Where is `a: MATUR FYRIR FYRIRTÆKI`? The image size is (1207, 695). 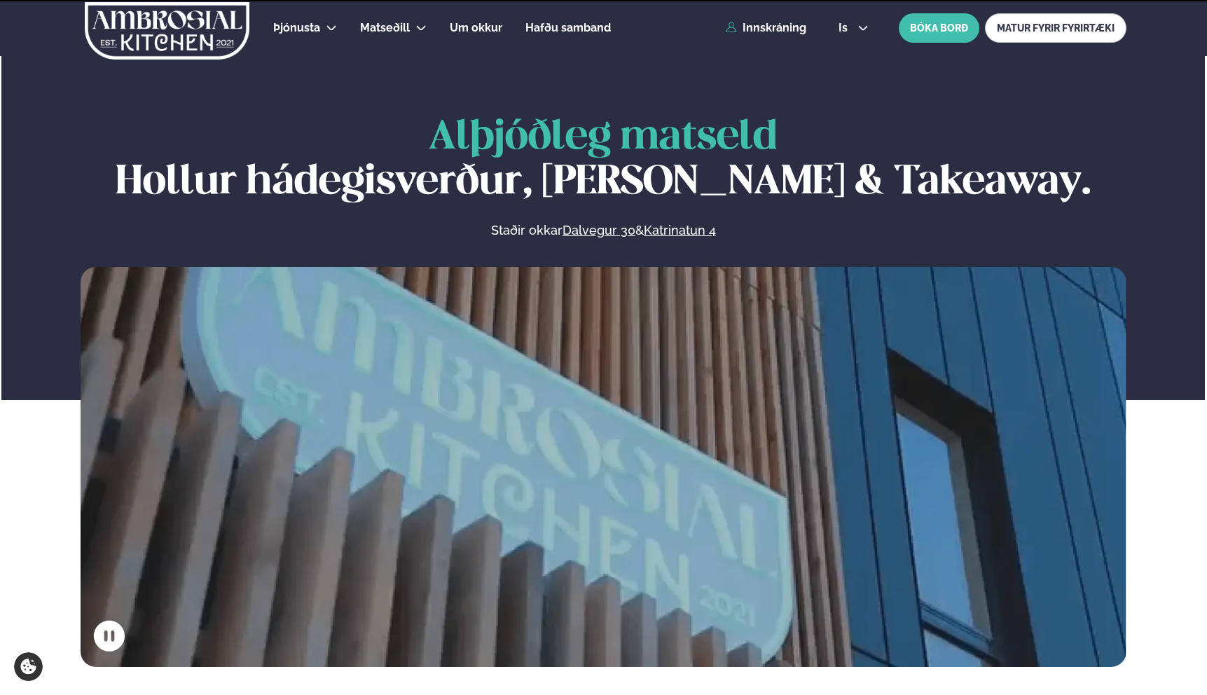 a: MATUR FYRIR FYRIRTÆKI is located at coordinates (1055, 28).